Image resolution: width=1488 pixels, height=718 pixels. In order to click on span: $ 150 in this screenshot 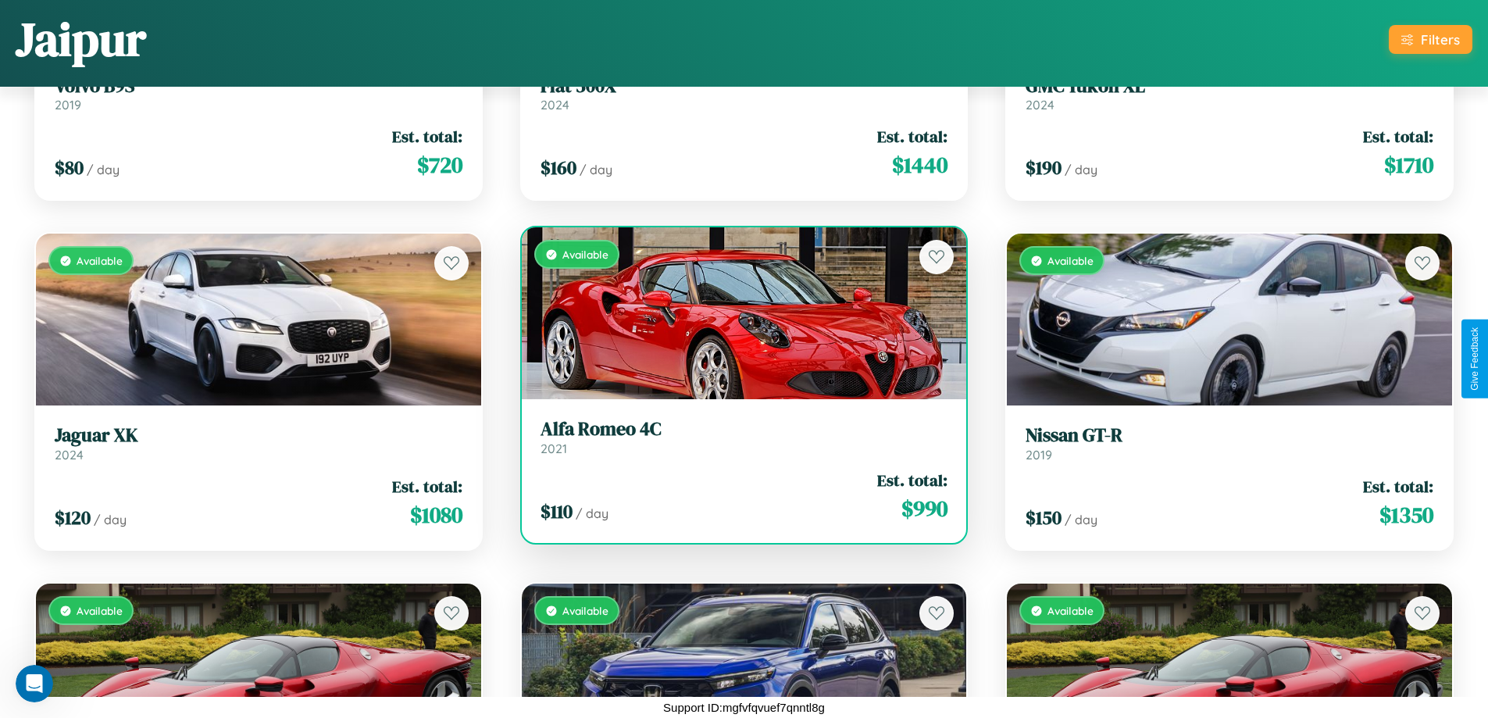, I will do `click(1044, 517)`.